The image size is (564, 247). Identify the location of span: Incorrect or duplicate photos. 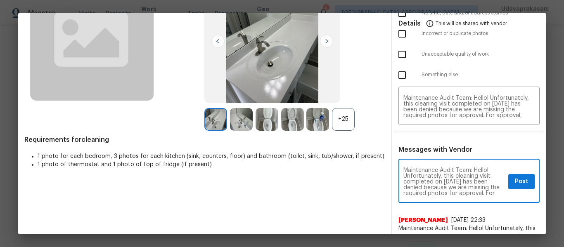
(480, 33).